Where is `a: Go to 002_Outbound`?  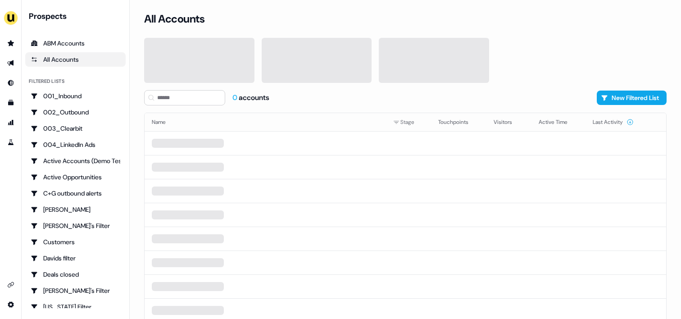
a: Go to 002_Outbound is located at coordinates (75, 112).